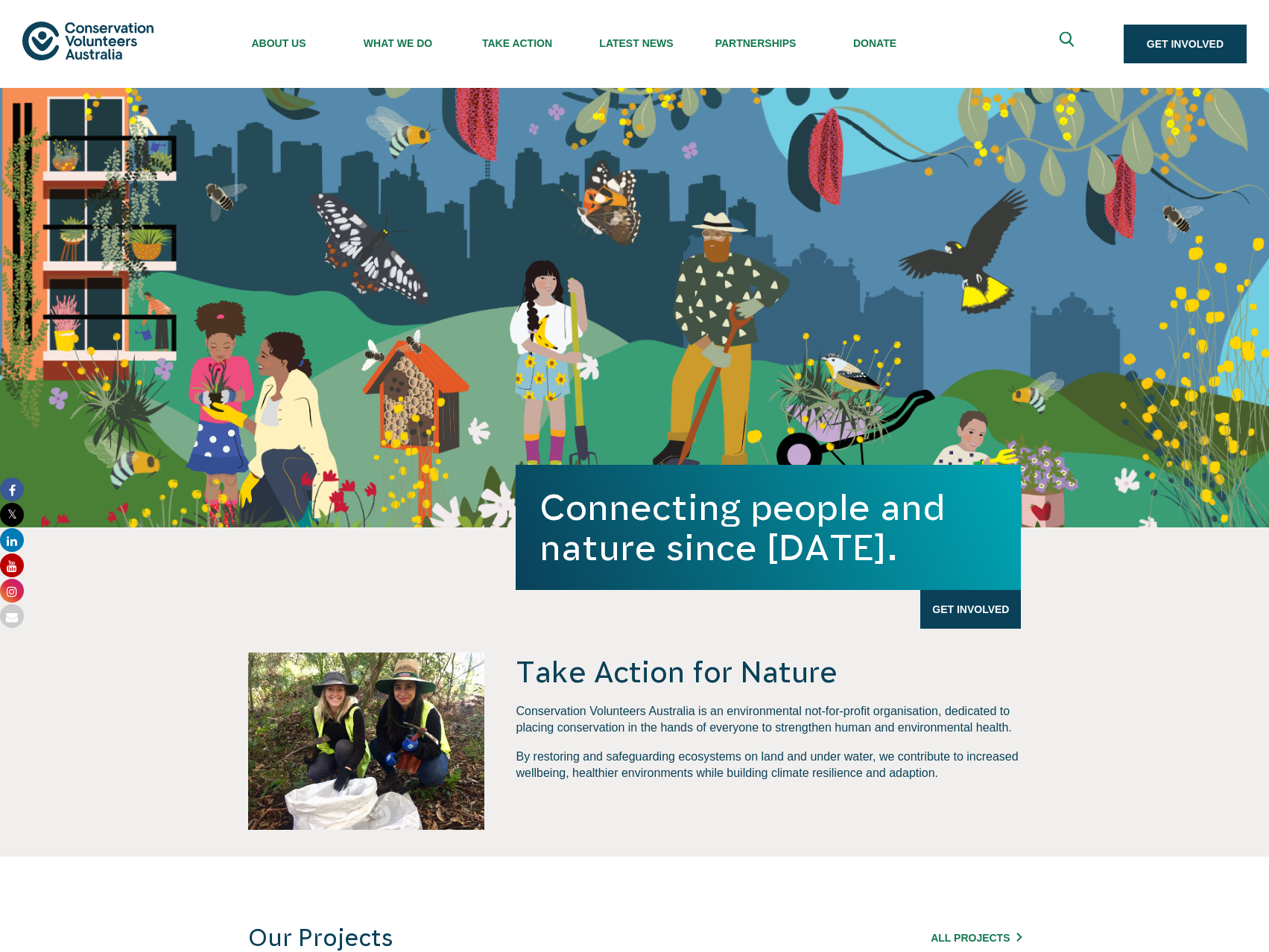  What do you see at coordinates (1069, 43) in the screenshot?
I see `button: Expand search box Close search box` at bounding box center [1069, 43].